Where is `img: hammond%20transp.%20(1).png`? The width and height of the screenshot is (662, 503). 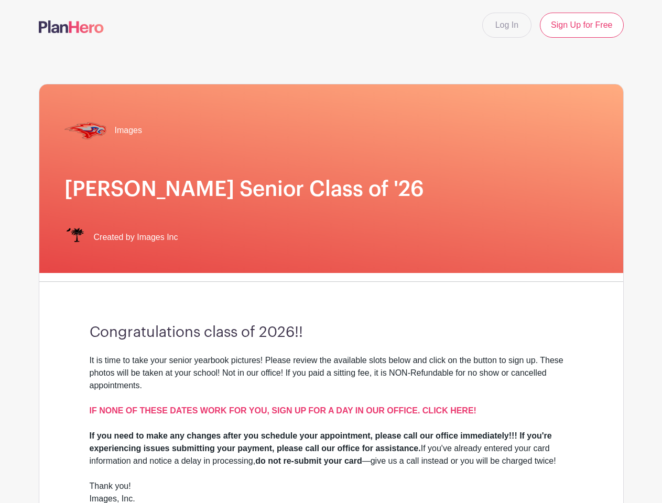
img: hammond%20transp.%20(1).png is located at coordinates (85, 131).